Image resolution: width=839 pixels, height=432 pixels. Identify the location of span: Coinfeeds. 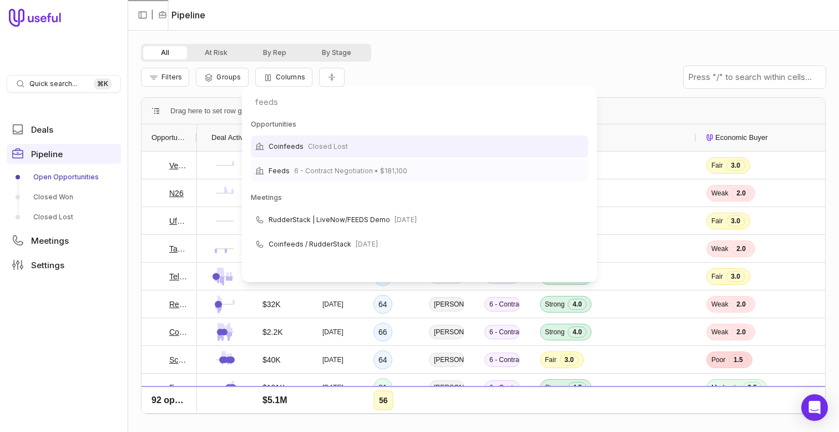
(286, 146).